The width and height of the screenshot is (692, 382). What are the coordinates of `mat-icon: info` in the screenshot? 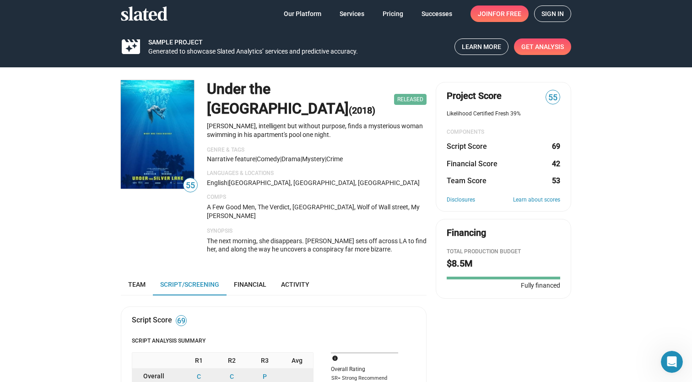 It's located at (337, 359).